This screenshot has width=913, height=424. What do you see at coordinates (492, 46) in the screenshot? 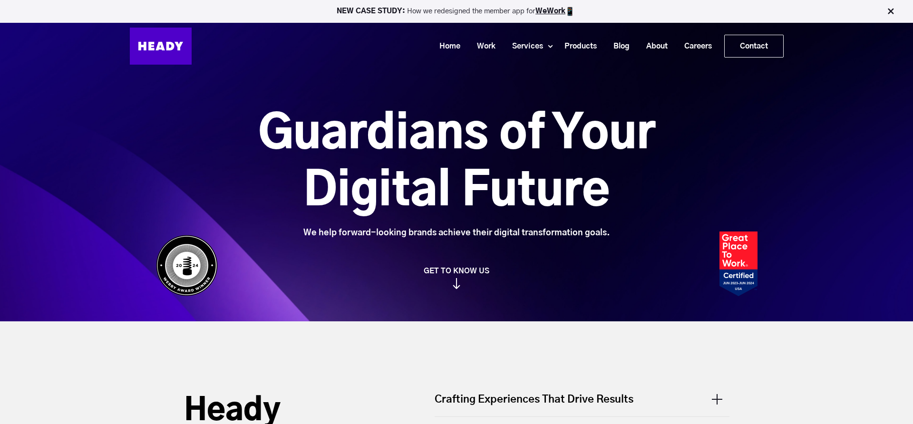
I see `div: Navigation Menu` at bounding box center [492, 46].